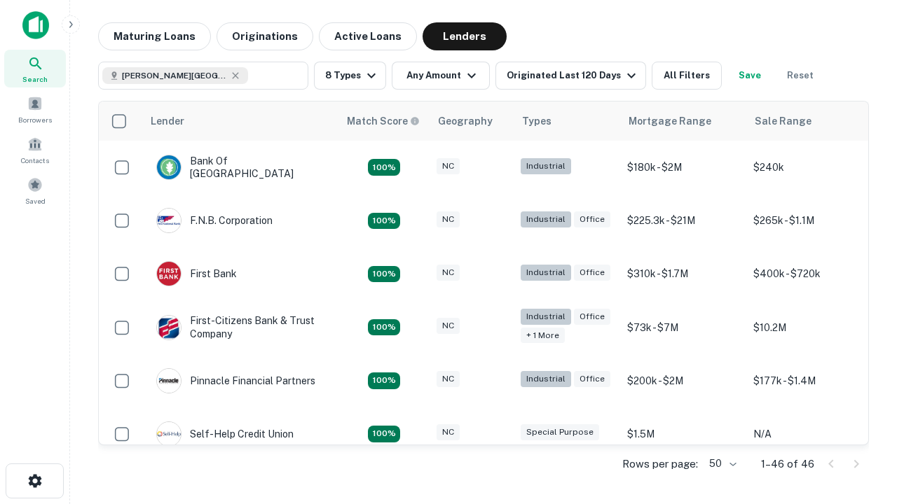 This screenshot has width=897, height=504. Describe the element at coordinates (240, 327) in the screenshot. I see `div: First-citizens Bank & Trust Company` at that location.